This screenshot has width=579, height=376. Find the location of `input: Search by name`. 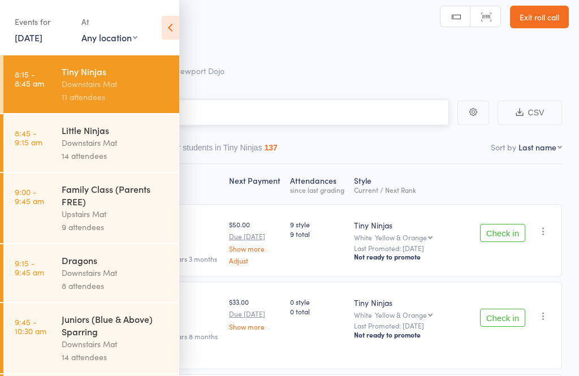

input: Search by name is located at coordinates (233, 112).